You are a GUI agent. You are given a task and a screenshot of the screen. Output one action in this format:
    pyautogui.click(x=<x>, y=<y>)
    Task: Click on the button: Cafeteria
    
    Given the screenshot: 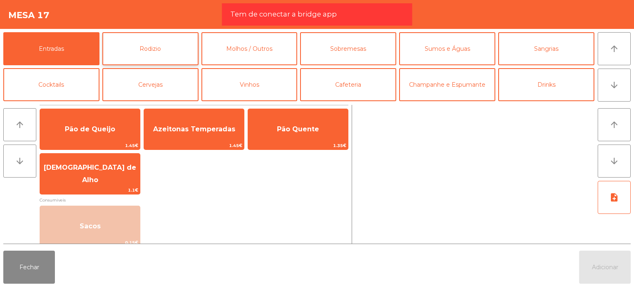 What is the action you would take?
    pyautogui.click(x=348, y=85)
    